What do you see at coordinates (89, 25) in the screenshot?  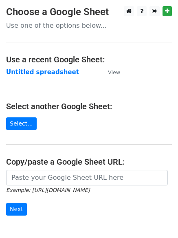 I see `p: Use one of the options below...` at bounding box center [89, 25].